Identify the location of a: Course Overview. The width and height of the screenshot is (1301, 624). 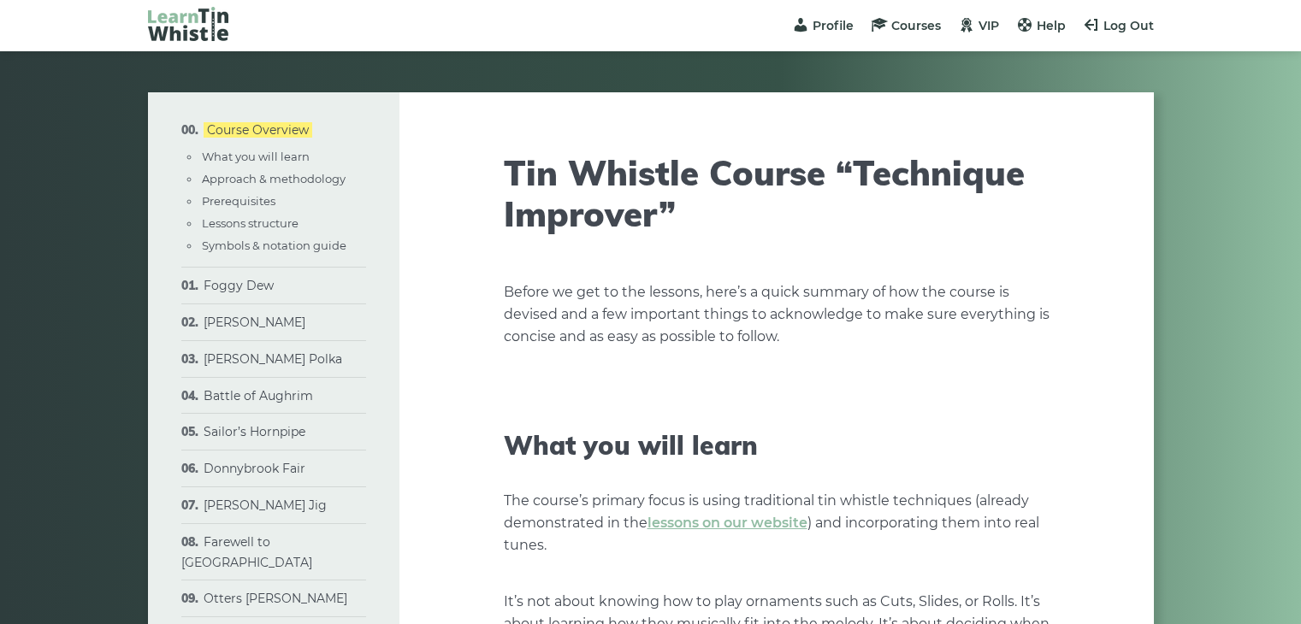
(257, 130).